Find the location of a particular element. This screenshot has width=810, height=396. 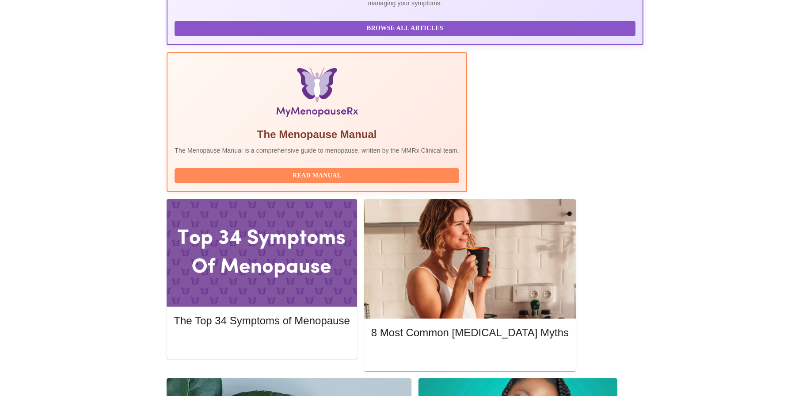

span: Read Manual is located at coordinates (317, 176).